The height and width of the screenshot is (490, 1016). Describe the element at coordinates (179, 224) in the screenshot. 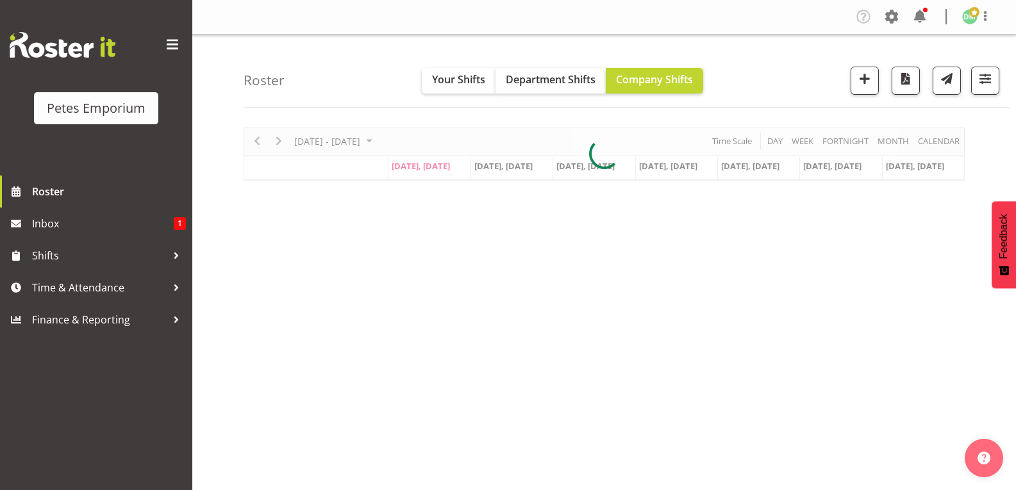

I see `span: 1` at that location.